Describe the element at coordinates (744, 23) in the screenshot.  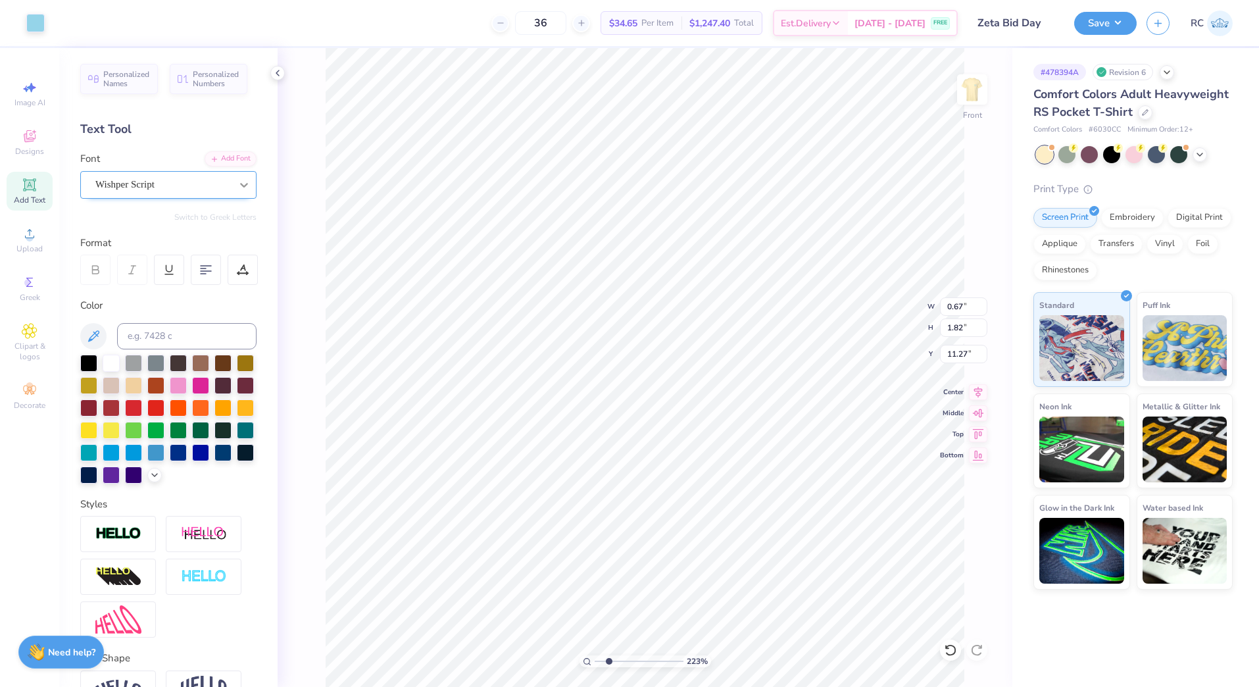
I see `span: Total` at that location.